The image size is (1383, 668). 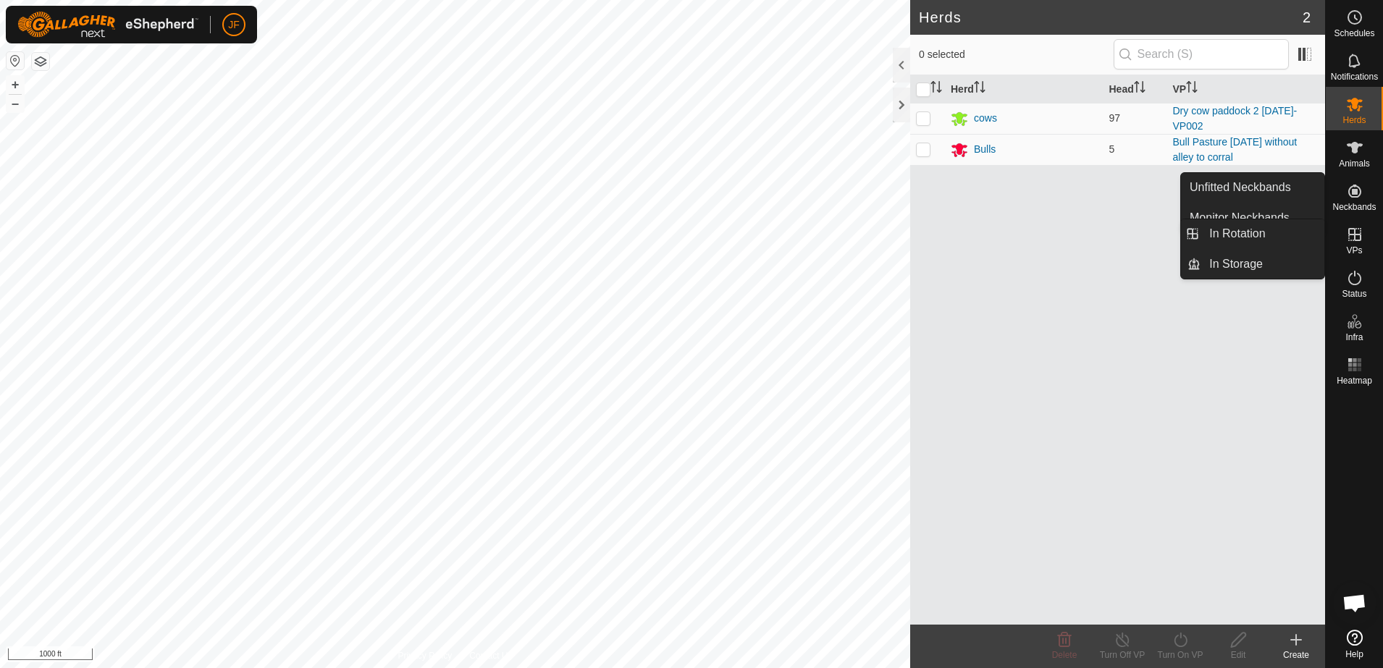 What do you see at coordinates (1253, 218) in the screenshot?
I see `li: Monitor Neckbands` at bounding box center [1253, 218].